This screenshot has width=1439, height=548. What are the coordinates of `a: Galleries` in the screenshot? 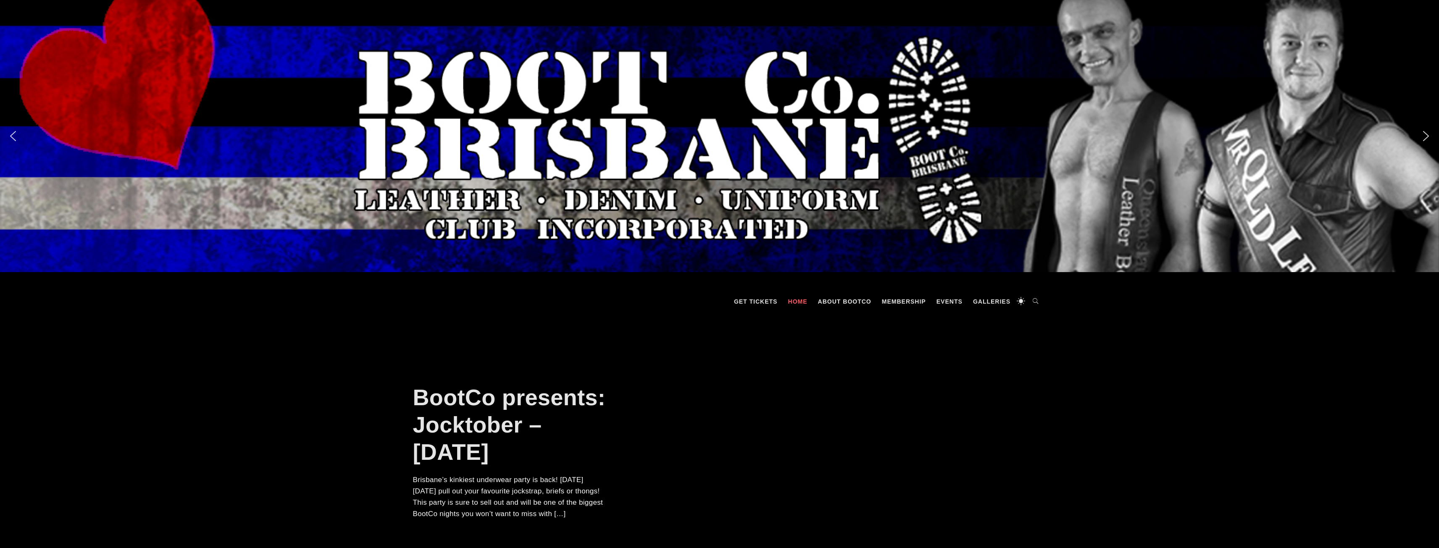 It's located at (991, 302).